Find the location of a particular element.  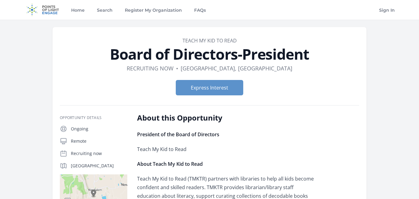

p: Ongoing is located at coordinates (99, 129).